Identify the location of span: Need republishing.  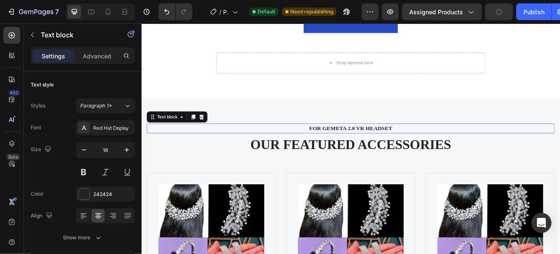
(312, 12).